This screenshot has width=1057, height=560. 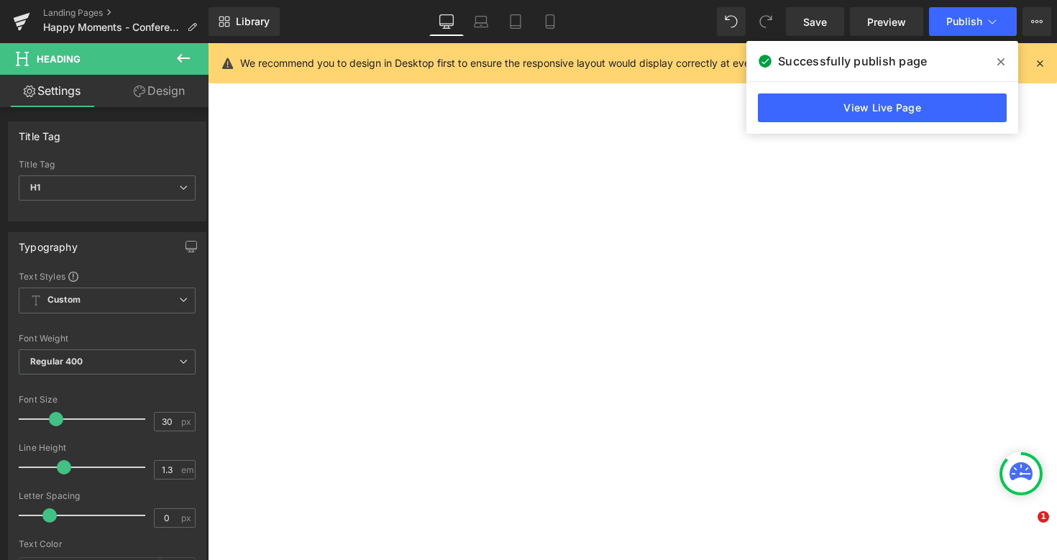 I want to click on span: Preview, so click(x=887, y=22).